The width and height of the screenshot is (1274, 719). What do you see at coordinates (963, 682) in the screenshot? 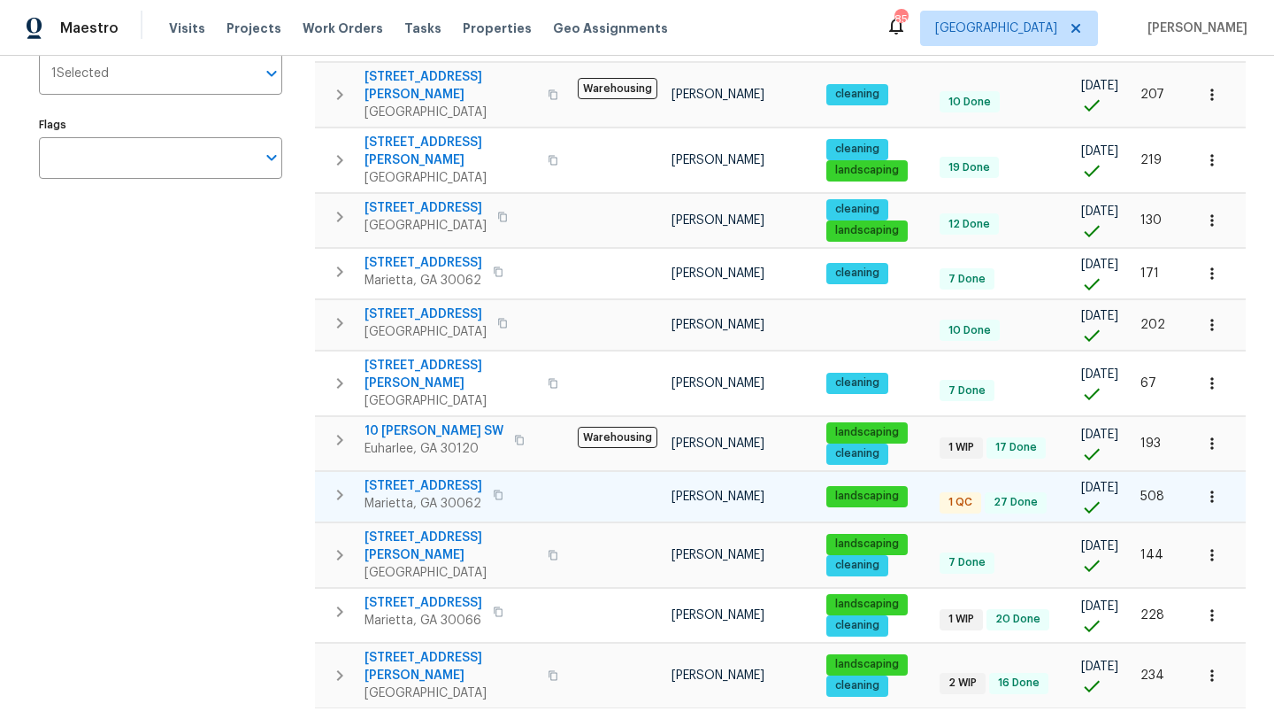
I see `span: 2 WIP` at bounding box center [963, 682].